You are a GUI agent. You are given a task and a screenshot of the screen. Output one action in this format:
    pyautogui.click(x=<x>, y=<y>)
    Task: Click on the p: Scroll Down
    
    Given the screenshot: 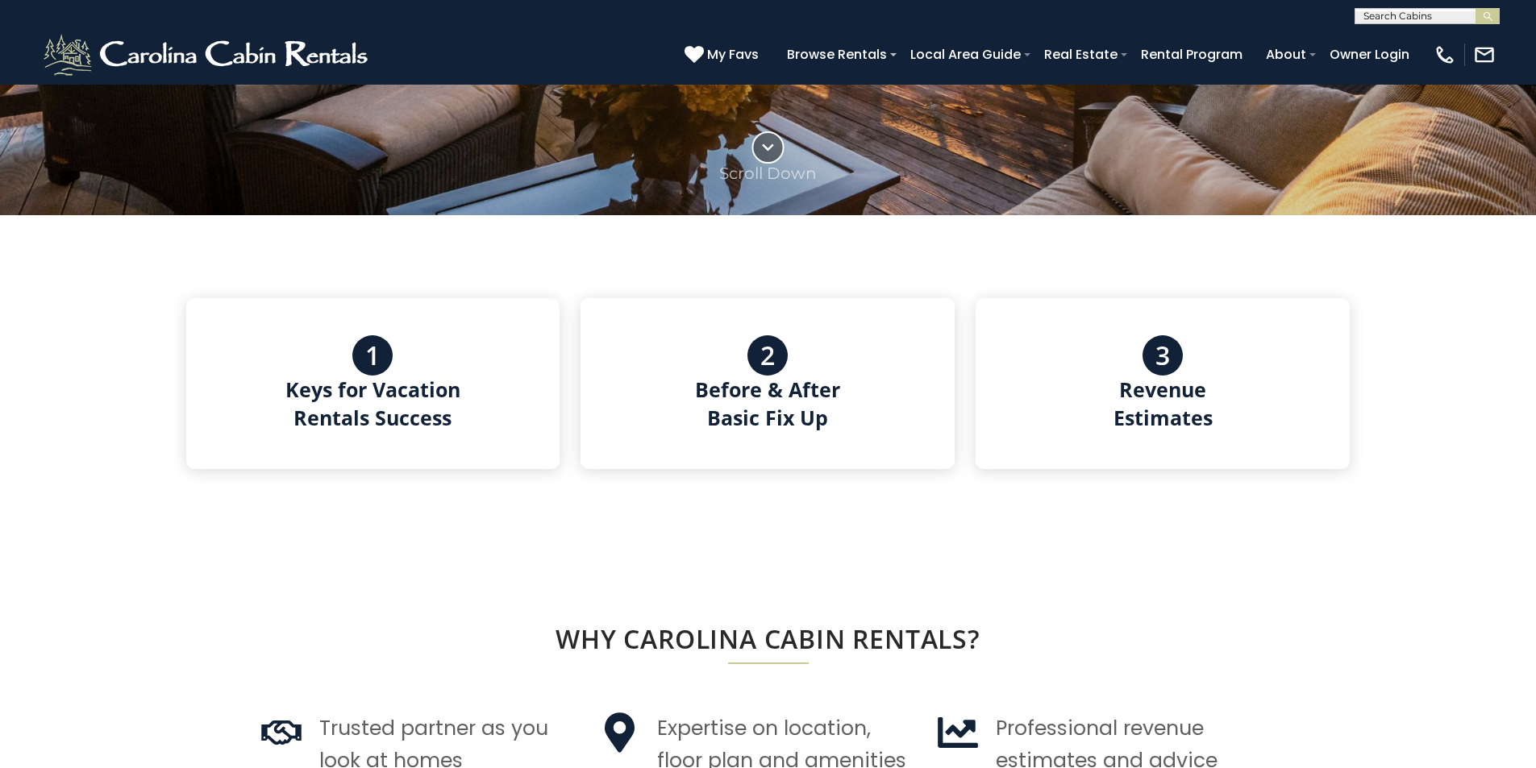 What is the action you would take?
    pyautogui.click(x=767, y=173)
    